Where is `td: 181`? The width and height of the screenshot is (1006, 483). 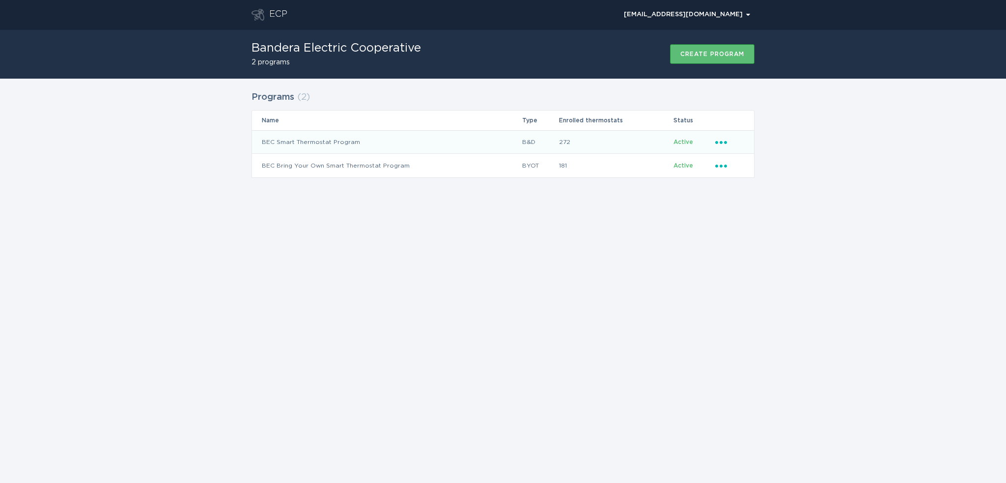
td: 181 is located at coordinates (616, 166).